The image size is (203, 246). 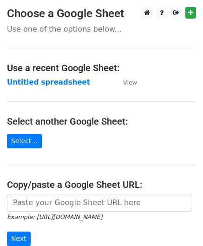 I want to click on a: Untitled spreadsheet, so click(x=48, y=82).